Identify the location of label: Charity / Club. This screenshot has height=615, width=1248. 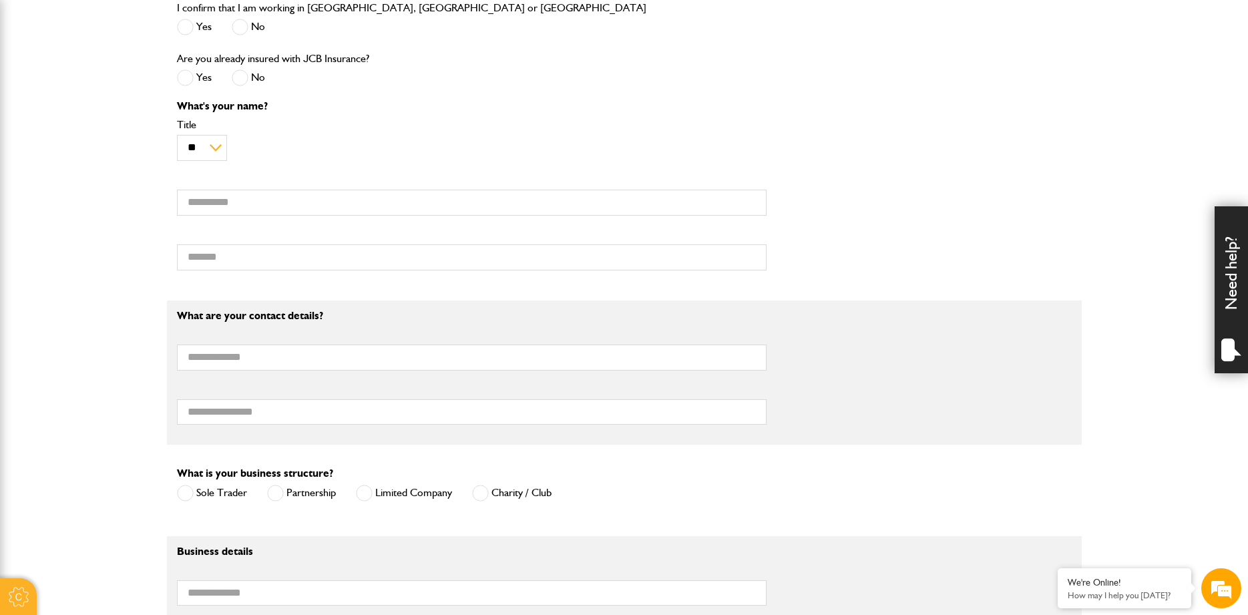
(512, 493).